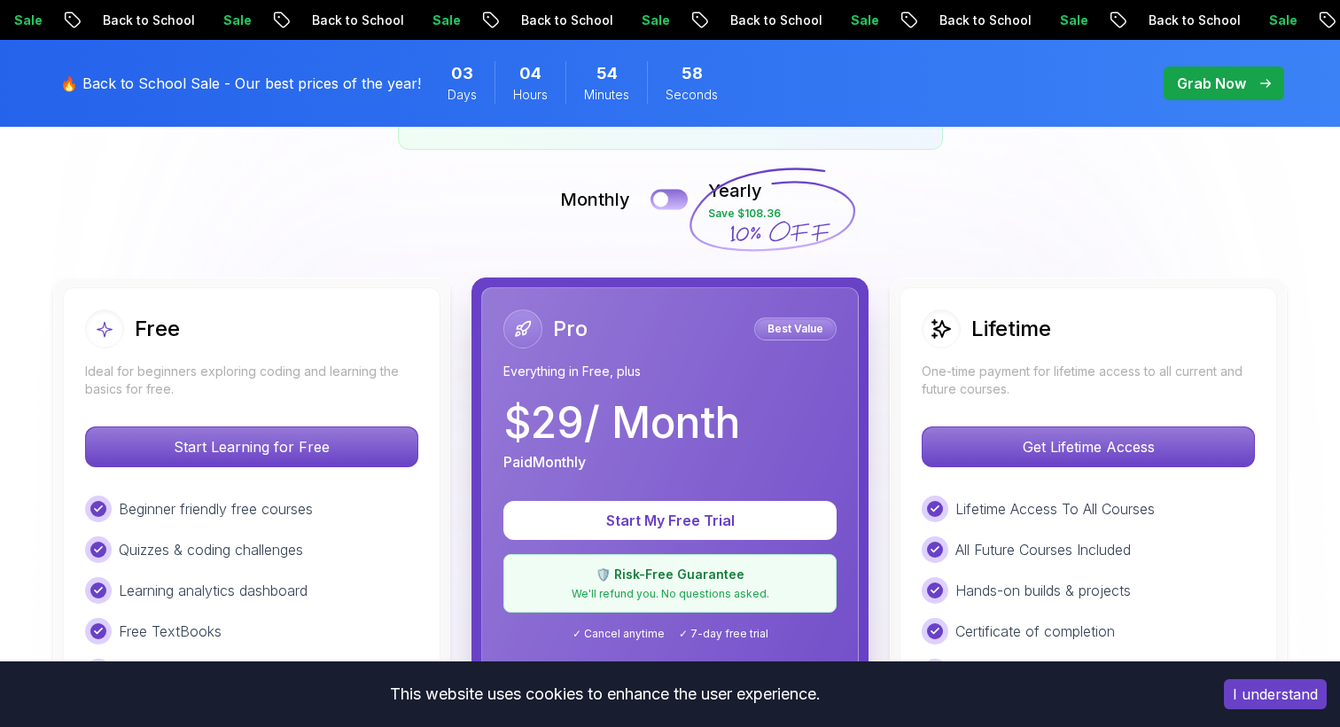 Image resolution: width=1340 pixels, height=727 pixels. I want to click on span: Hours, so click(530, 95).